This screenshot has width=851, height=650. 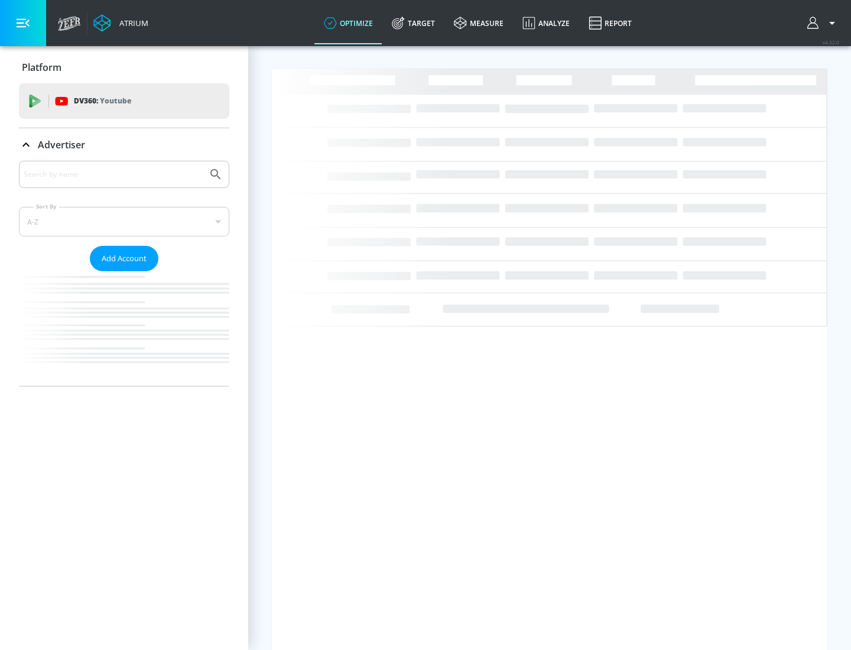 What do you see at coordinates (61, 145) in the screenshot?
I see `p: Advertiser` at bounding box center [61, 145].